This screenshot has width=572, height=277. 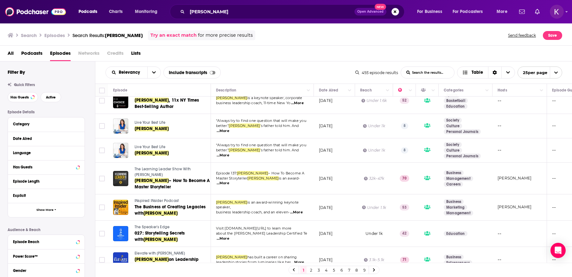 I want to click on div: Categories, so click(x=454, y=90).